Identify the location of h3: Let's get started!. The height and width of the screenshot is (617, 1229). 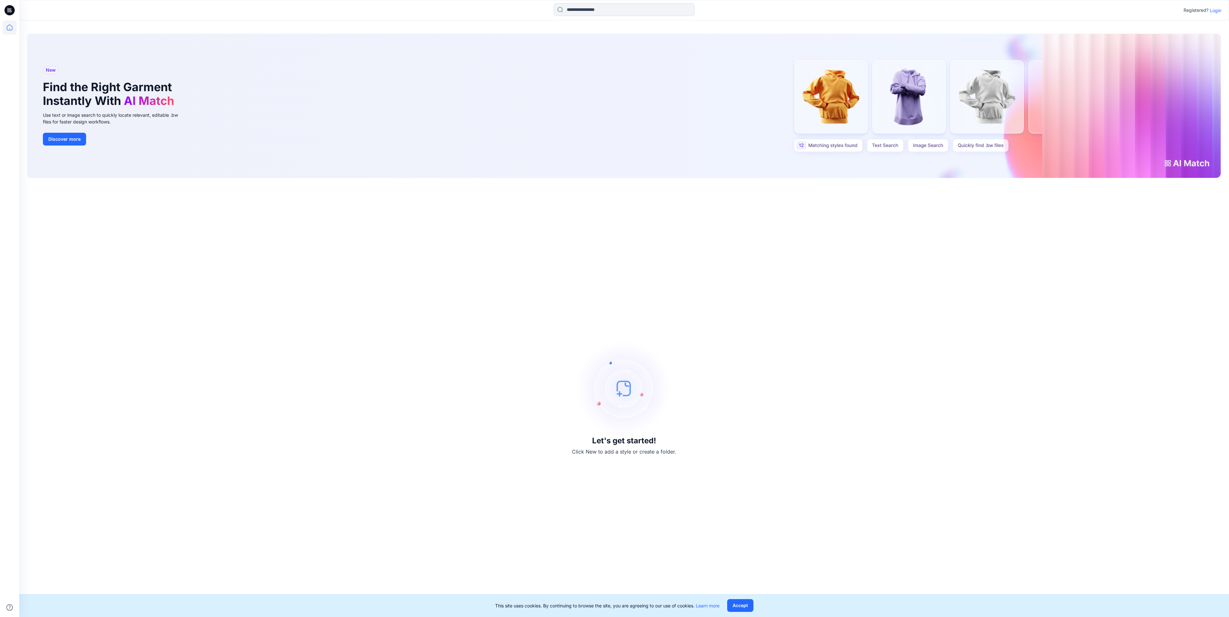
(624, 441).